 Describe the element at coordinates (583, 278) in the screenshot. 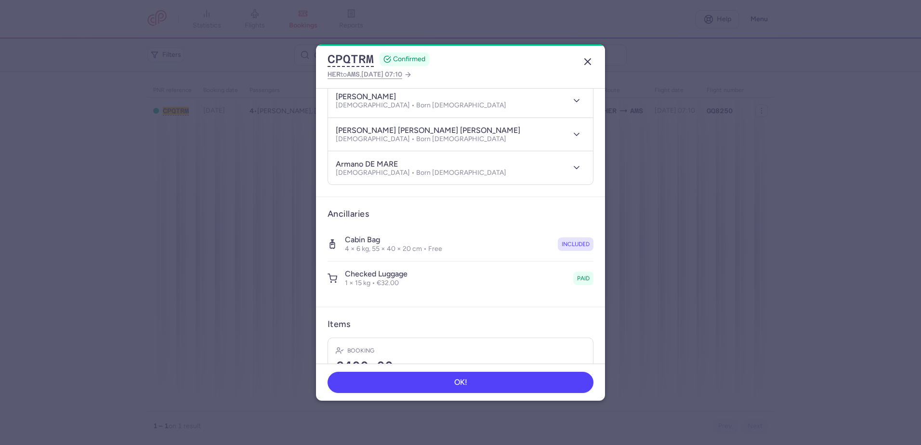

I see `span: paid` at that location.